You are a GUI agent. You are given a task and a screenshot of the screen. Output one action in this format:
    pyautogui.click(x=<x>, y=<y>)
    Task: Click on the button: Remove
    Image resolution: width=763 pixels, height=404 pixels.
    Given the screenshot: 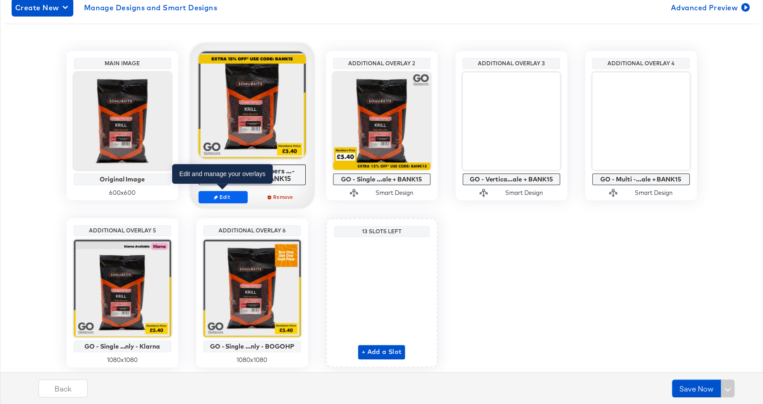 What is the action you would take?
    pyautogui.click(x=281, y=197)
    